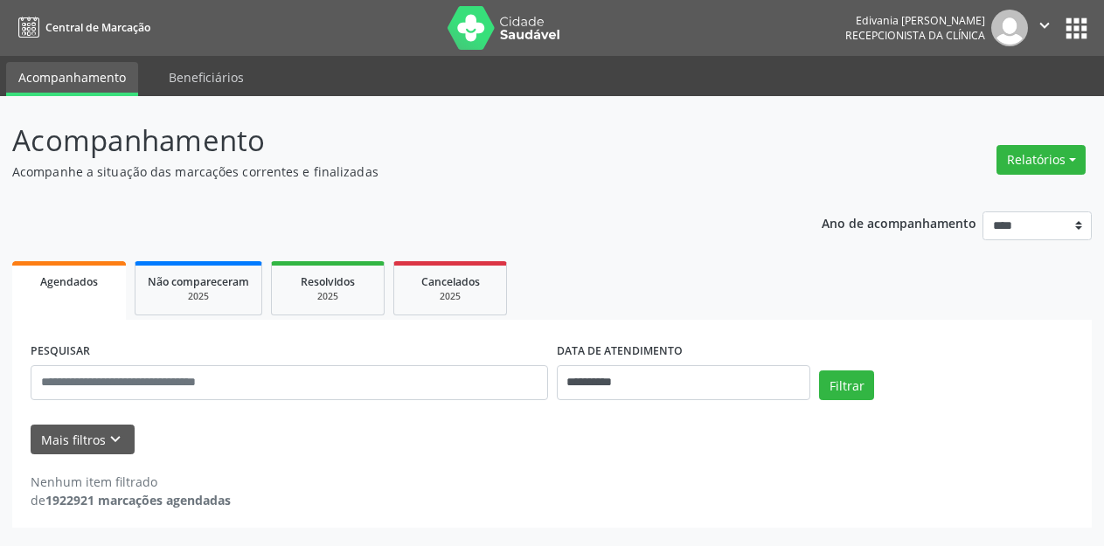  I want to click on button: Mais filtroskeyboard_arrow_down, so click(82, 440).